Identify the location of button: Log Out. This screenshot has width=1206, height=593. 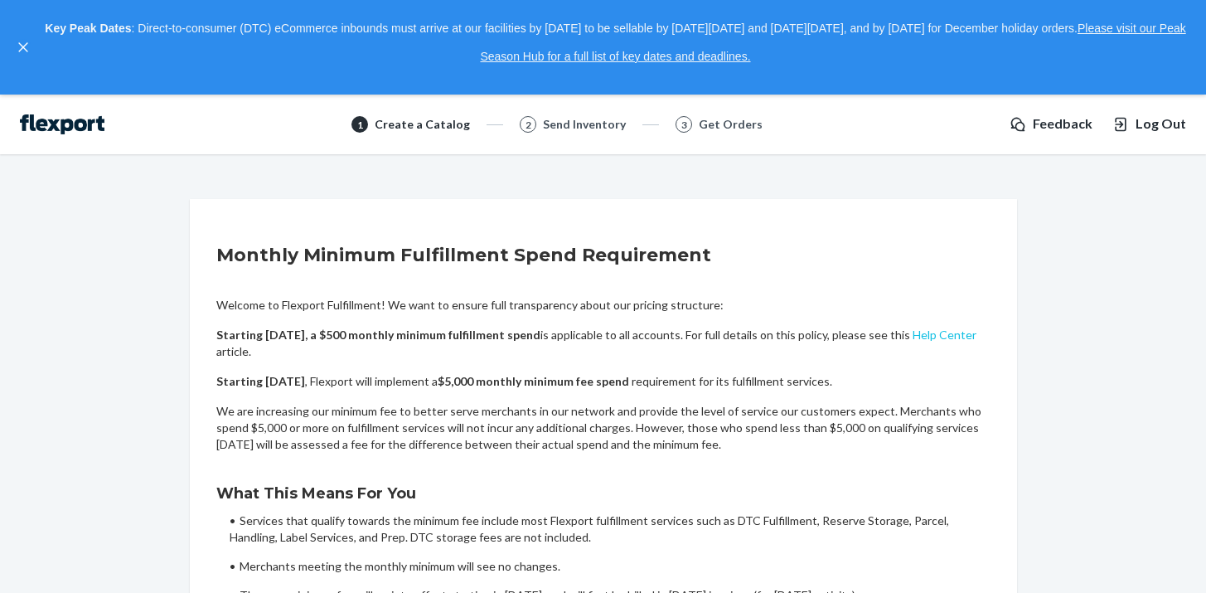
(1149, 124).